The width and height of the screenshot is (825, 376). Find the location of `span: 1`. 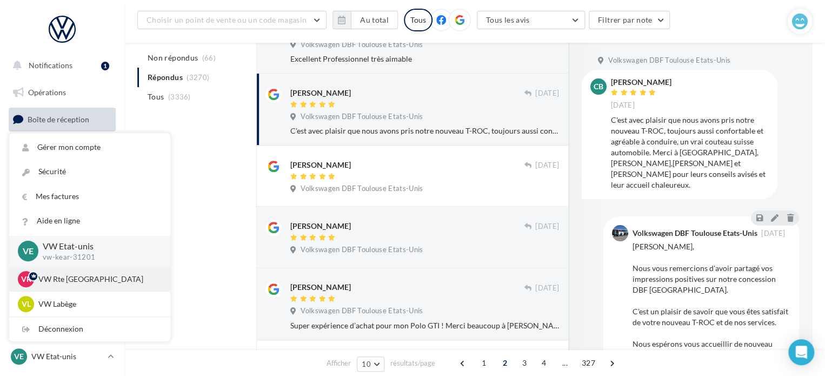

span: 1 is located at coordinates (484, 363).